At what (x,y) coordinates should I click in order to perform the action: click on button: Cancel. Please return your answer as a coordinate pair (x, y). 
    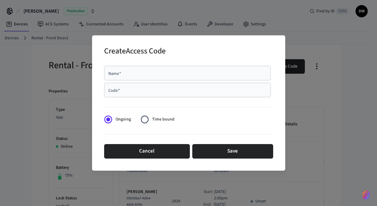
    Looking at the image, I should click on (147, 151).